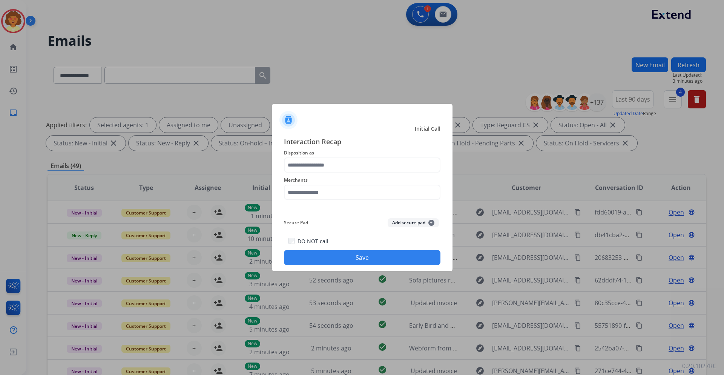  What do you see at coordinates (362, 180) in the screenshot?
I see `span: Merchants` at bounding box center [362, 180].